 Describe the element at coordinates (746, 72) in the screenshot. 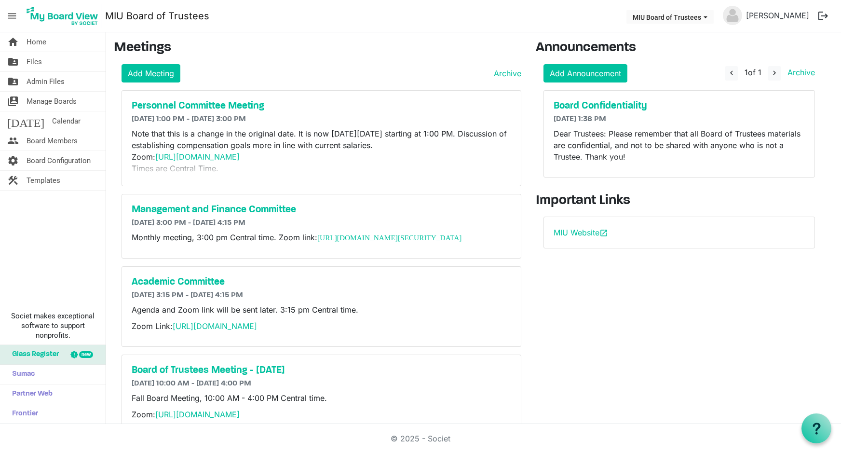

I see `span: 1` at that location.